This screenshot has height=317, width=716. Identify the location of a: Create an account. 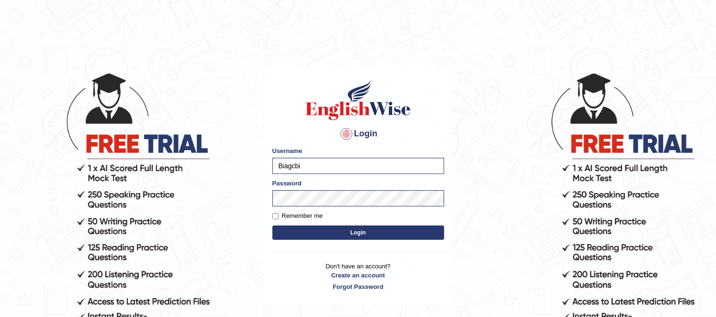
(358, 275).